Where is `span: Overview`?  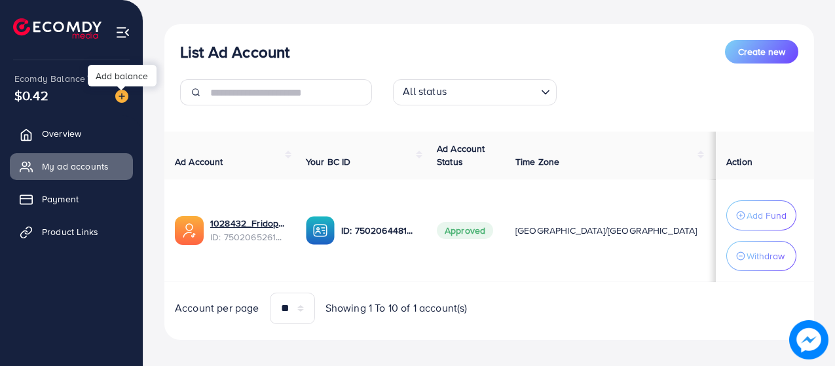 span: Overview is located at coordinates (62, 134).